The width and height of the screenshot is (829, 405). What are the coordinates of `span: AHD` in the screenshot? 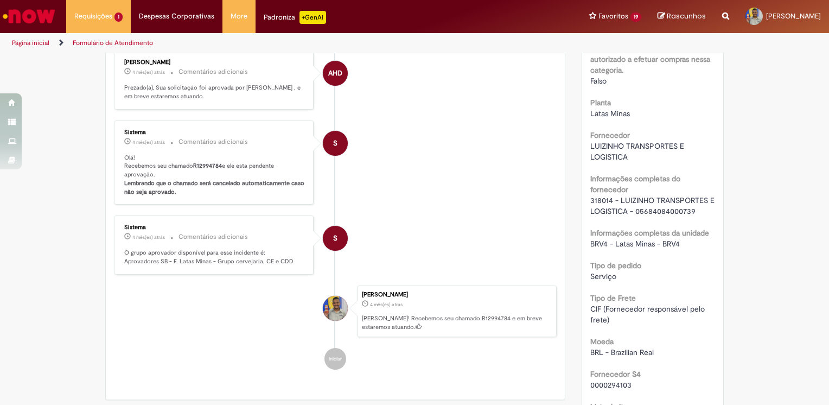 It's located at (335, 73).